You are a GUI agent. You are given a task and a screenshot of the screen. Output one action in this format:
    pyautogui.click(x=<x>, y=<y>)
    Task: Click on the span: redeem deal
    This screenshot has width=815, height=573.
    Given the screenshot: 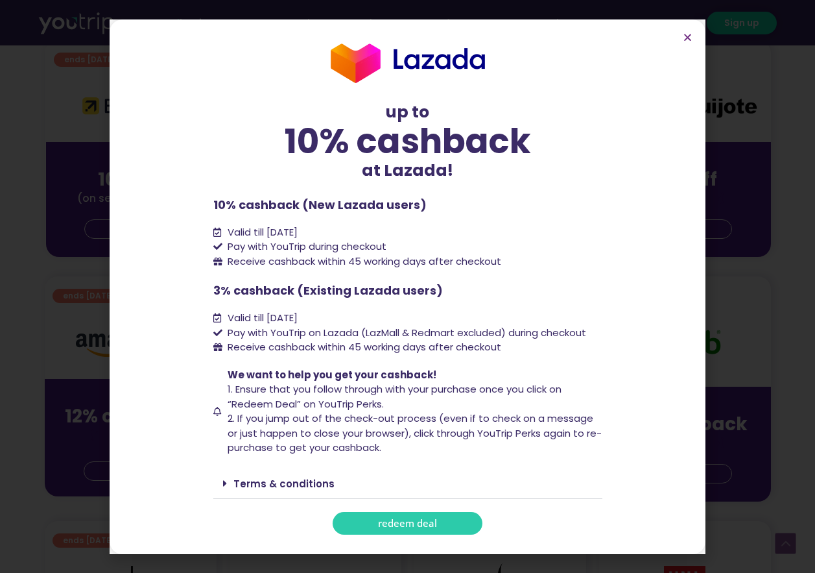 What is the action you would take?
    pyautogui.click(x=407, y=523)
    